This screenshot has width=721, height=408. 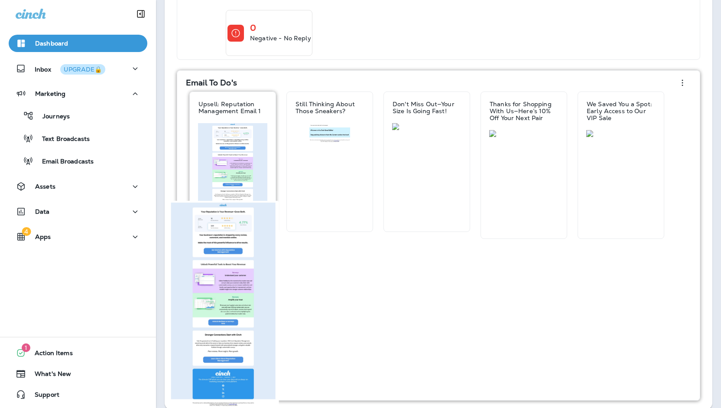 I want to click on span: Action Items, so click(x=49, y=354).